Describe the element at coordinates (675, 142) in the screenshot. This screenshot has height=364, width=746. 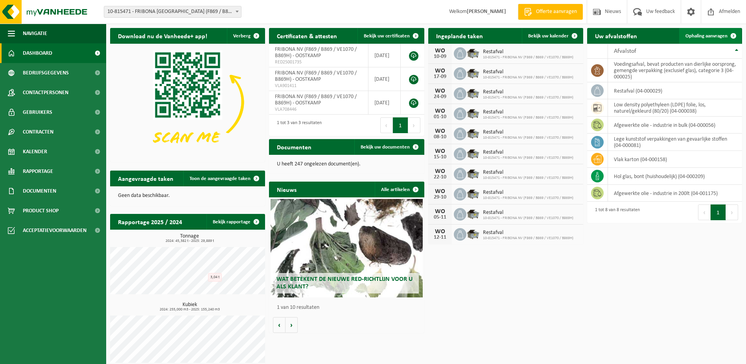
I see `td: lege kunststof verpakkingen van gevaarlijke stoffen (04-000081)` at that location.